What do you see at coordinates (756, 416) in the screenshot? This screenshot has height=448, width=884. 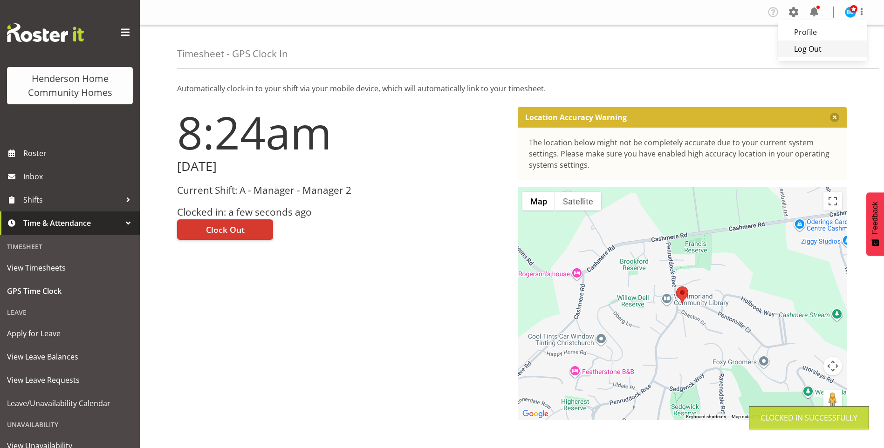 I see `span: Map data ©2025 Google` at bounding box center [756, 416].